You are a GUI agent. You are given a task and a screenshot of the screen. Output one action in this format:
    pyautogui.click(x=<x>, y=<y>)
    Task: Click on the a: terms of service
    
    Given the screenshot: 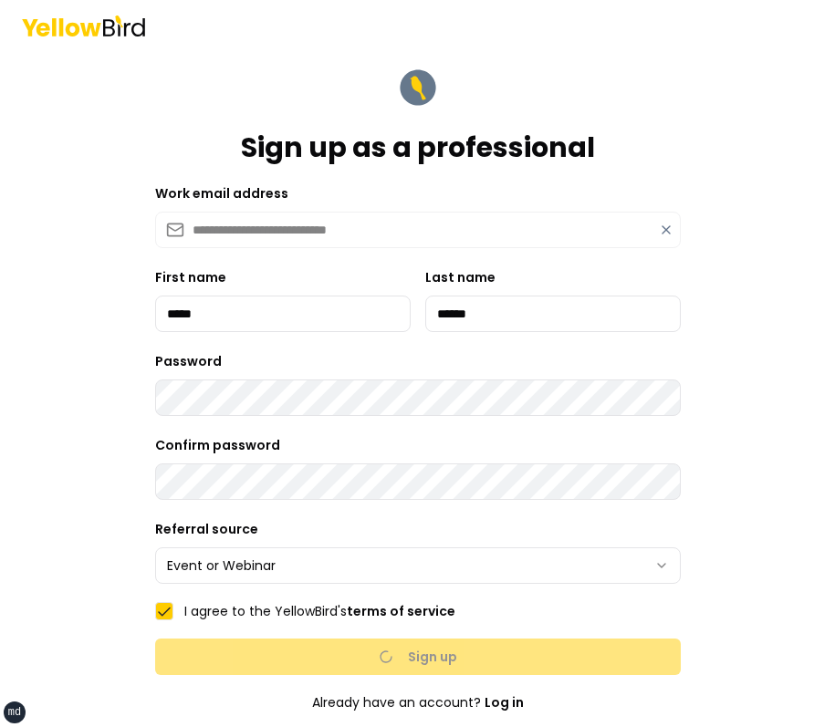 What is the action you would take?
    pyautogui.click(x=401, y=611)
    